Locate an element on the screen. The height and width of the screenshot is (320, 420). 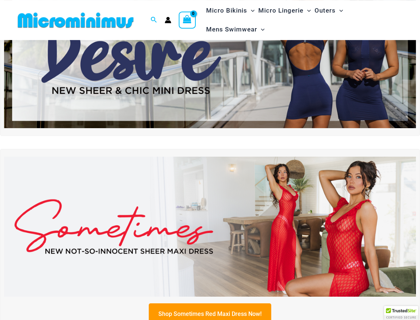
span: Micro Lingerie is located at coordinates (281, 10).